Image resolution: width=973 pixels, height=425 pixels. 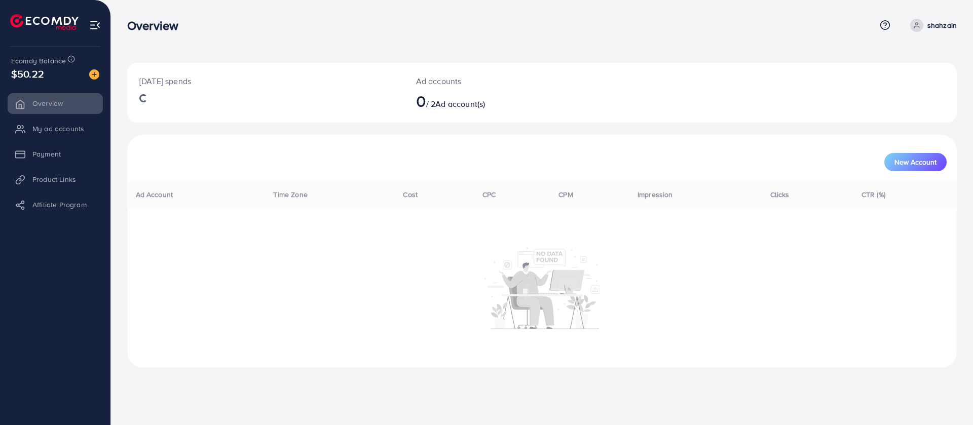 I want to click on h3: Overview, so click(x=157, y=25).